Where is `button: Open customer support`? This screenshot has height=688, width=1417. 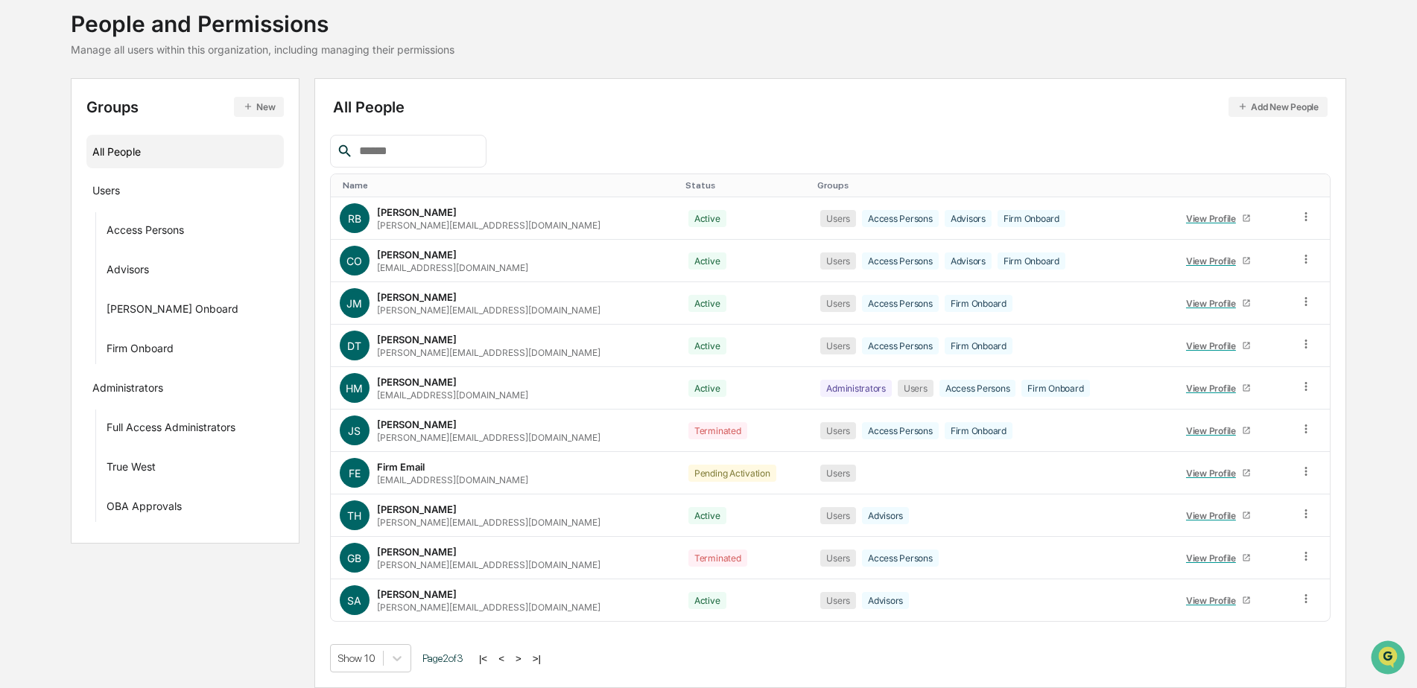 button: Open customer support is located at coordinates (19, 19).